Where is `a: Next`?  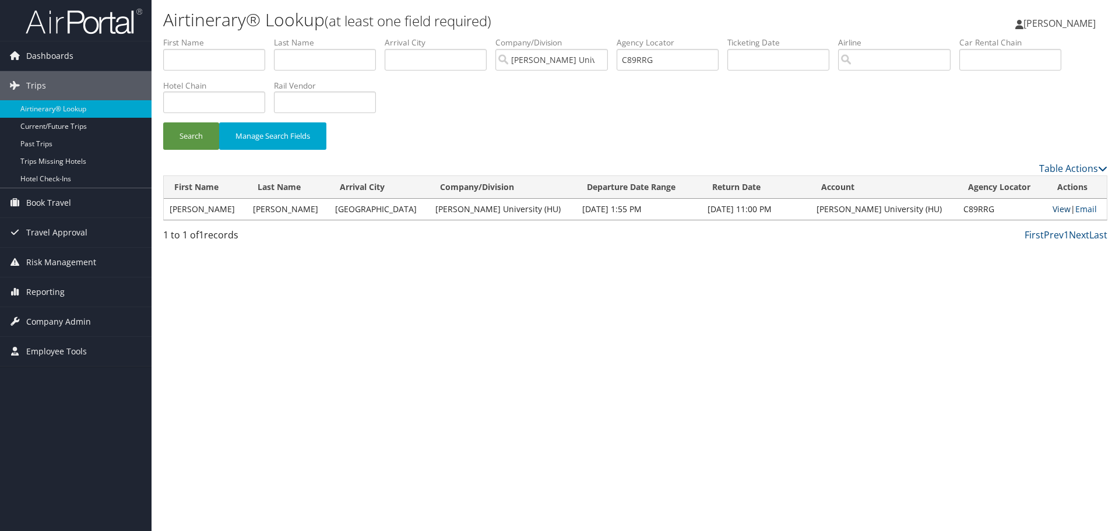 a: Next is located at coordinates (1079, 235).